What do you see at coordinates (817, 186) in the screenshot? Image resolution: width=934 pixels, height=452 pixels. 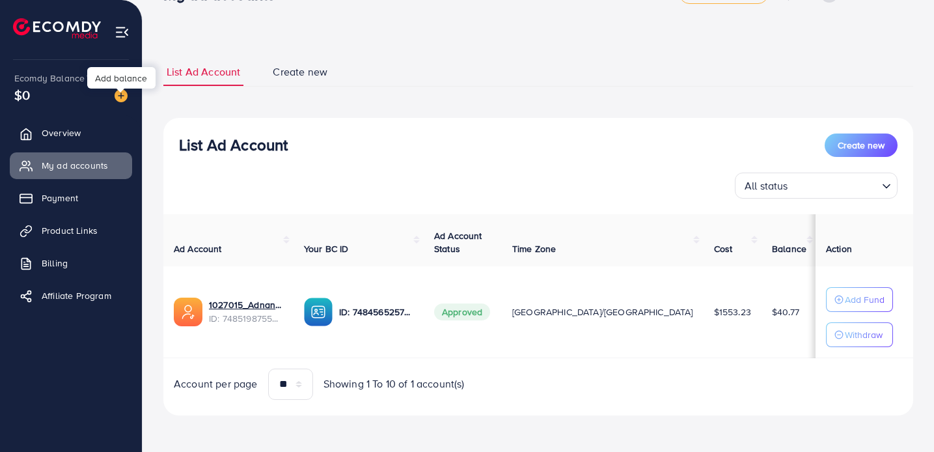 I see `div: Search for option` at bounding box center [817, 186].